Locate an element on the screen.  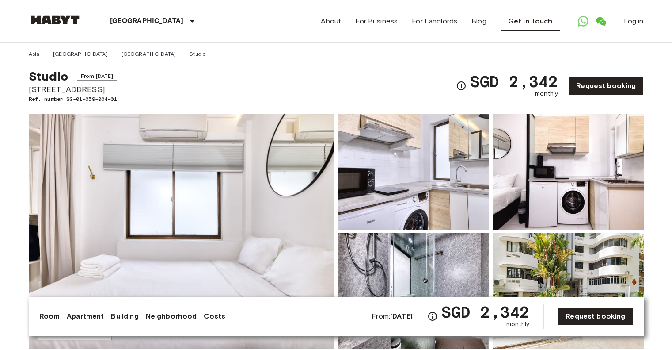
a: Costs is located at coordinates (214, 316).